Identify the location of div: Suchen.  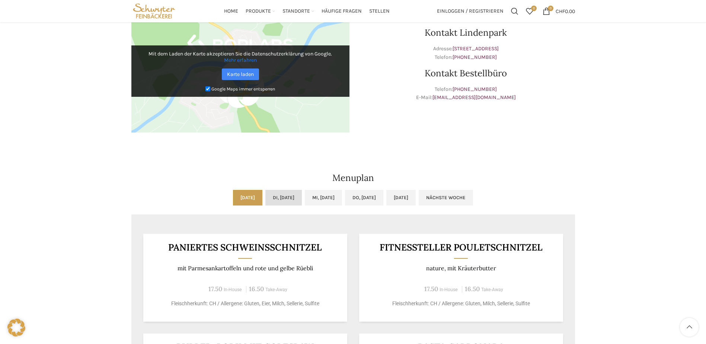
(514, 11).